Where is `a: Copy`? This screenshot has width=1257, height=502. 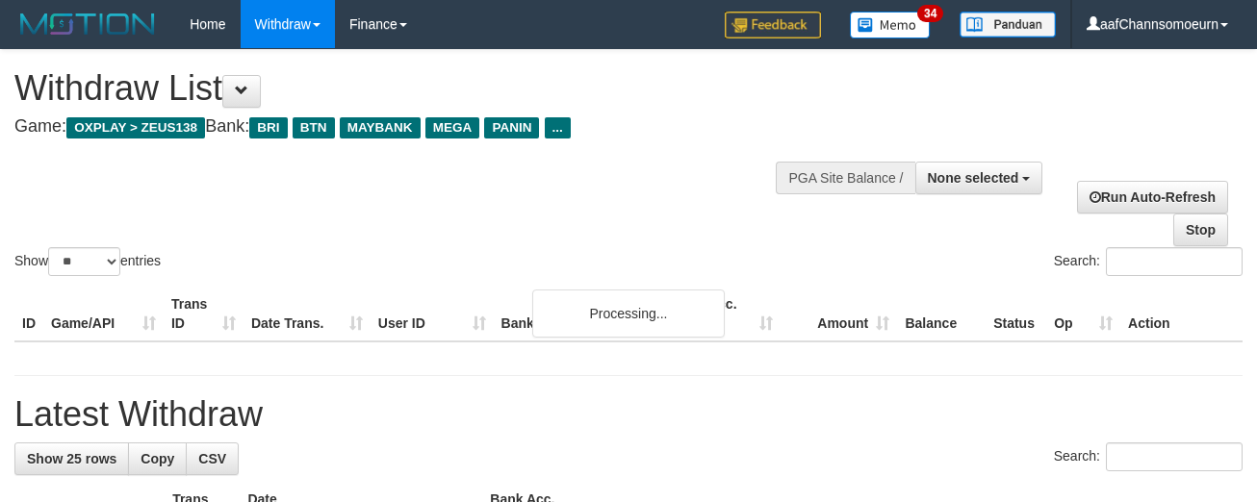
a: Copy is located at coordinates (157, 459).